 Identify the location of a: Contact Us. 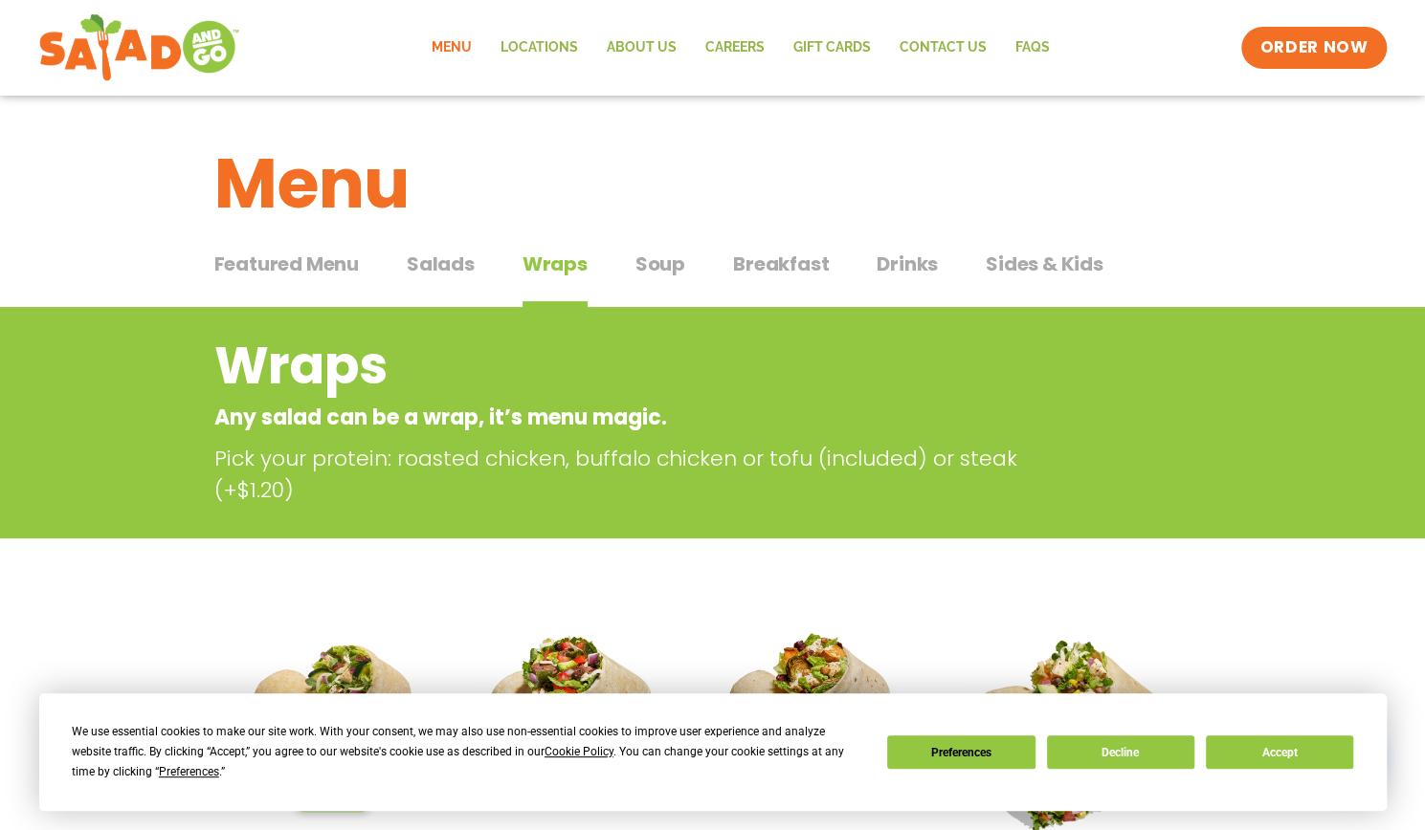
(942, 48).